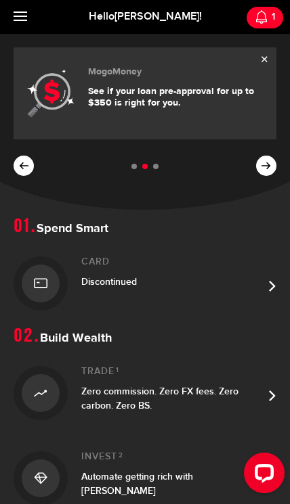 The image size is (290, 504). I want to click on span: Discontinued, so click(109, 282).